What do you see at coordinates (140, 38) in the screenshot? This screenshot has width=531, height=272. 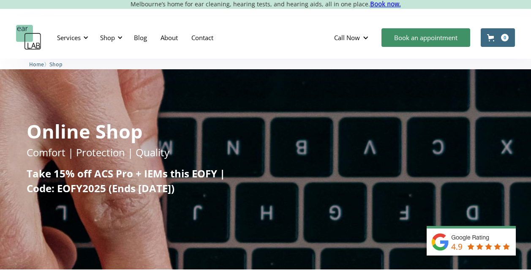 I see `a: Blog` at bounding box center [140, 38].